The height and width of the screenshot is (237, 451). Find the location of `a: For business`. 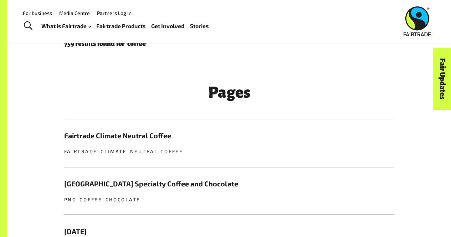

a: For business is located at coordinates (37, 13).